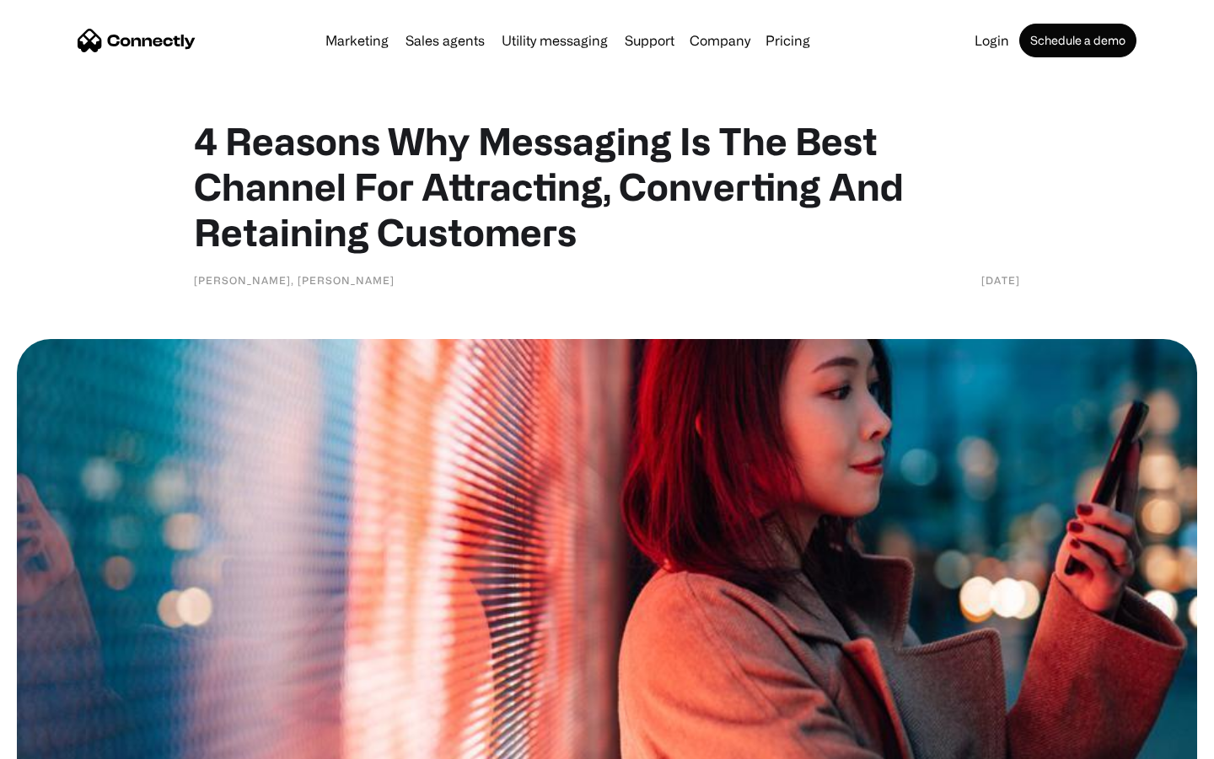 This screenshot has width=1214, height=759. I want to click on a: Support, so click(649, 40).